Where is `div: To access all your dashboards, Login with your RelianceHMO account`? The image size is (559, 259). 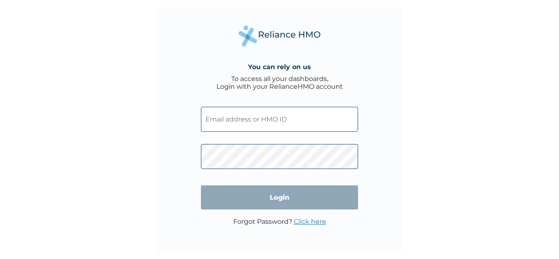
div: To access all your dashboards, Login with your RelianceHMO account is located at coordinates (279, 83).